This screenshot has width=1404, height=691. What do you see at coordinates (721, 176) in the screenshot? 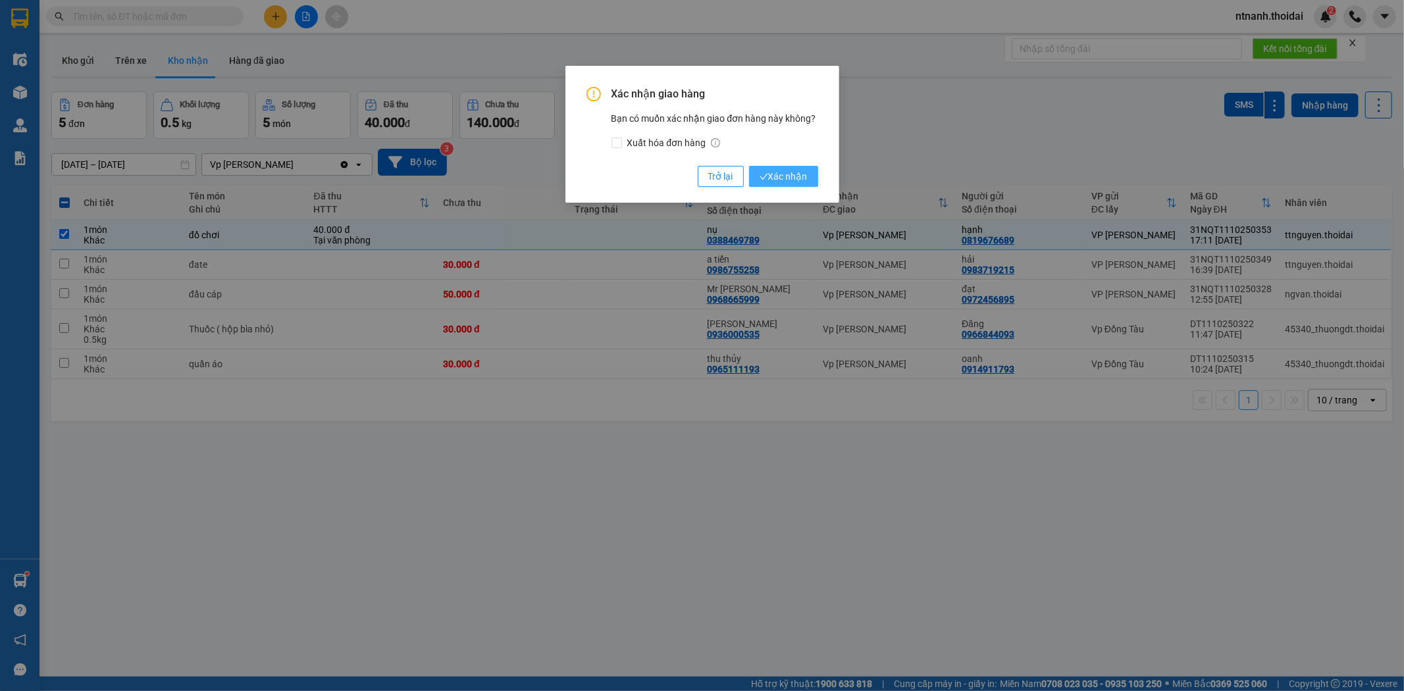
I see `span: Trở lại` at bounding box center [721, 176].